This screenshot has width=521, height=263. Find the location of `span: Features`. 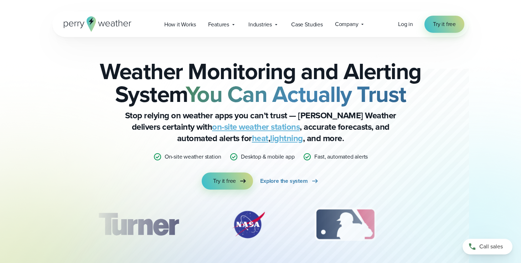

span: Features is located at coordinates (218, 25).